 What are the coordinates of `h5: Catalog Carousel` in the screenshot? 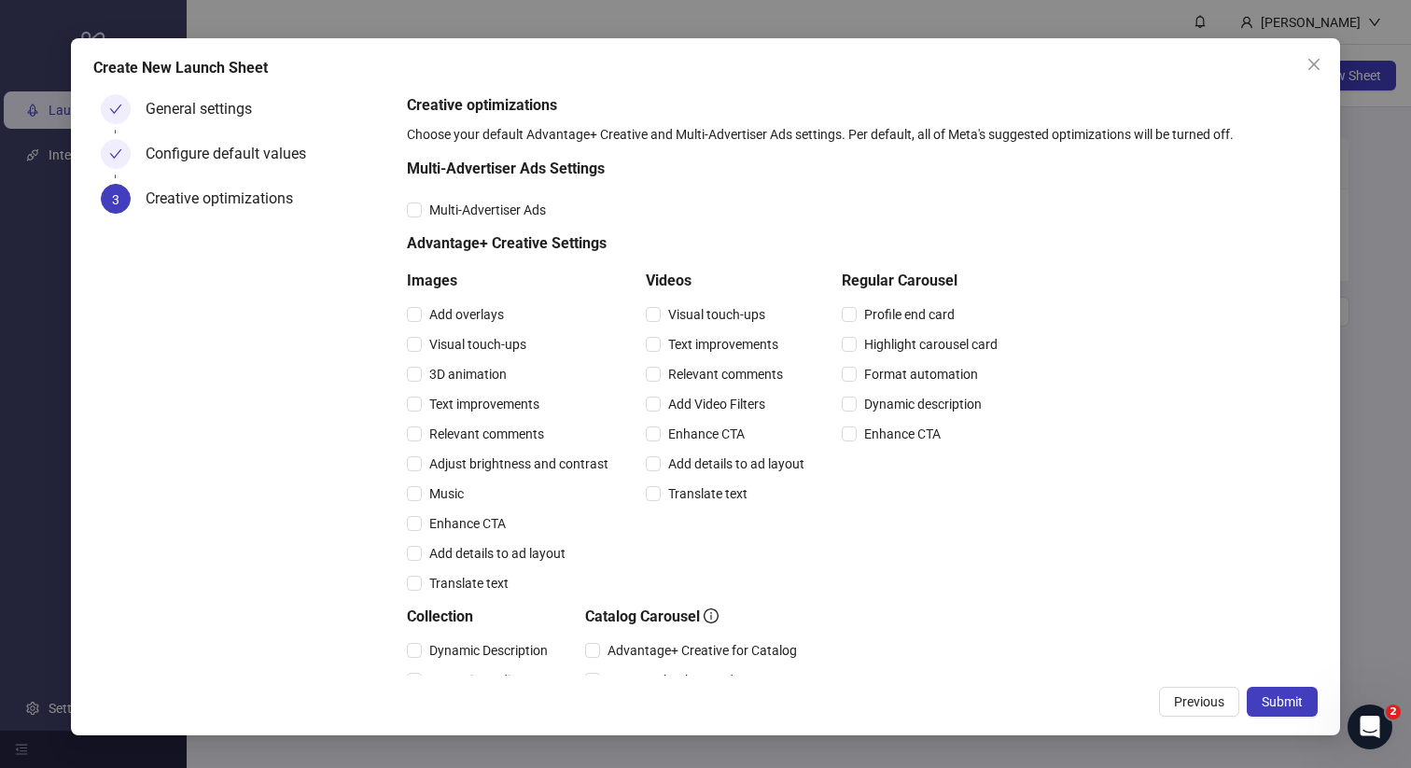 It's located at (694, 617).